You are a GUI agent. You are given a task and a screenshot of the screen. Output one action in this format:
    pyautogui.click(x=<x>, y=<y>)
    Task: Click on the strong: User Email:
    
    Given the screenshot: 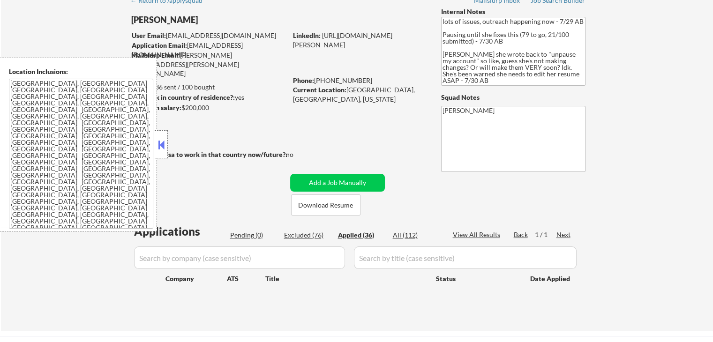 What is the action you would take?
    pyautogui.click(x=149, y=35)
    